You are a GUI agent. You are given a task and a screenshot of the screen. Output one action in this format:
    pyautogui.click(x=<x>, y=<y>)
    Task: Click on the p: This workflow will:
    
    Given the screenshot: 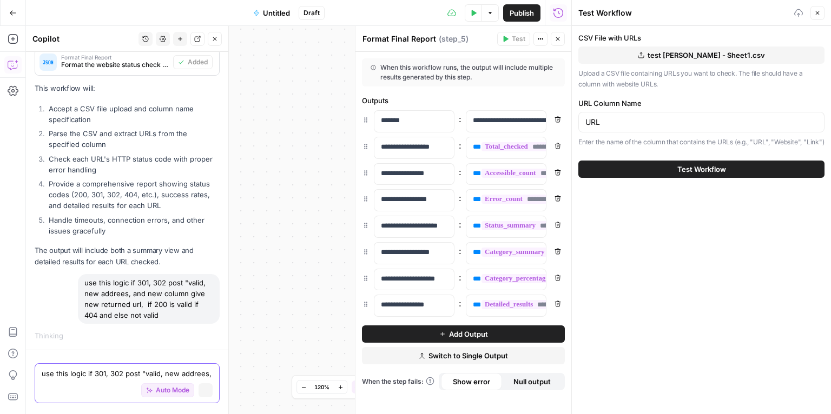 What is the action you would take?
    pyautogui.click(x=127, y=88)
    